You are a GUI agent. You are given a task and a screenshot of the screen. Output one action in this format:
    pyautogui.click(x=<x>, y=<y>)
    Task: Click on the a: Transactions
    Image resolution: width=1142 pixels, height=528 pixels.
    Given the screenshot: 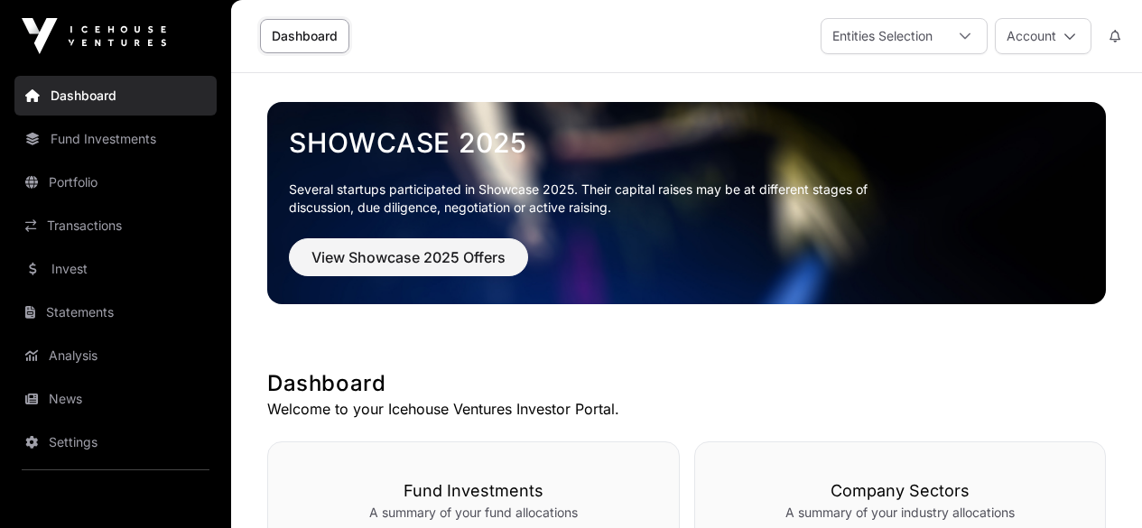 What is the action you would take?
    pyautogui.click(x=116, y=226)
    